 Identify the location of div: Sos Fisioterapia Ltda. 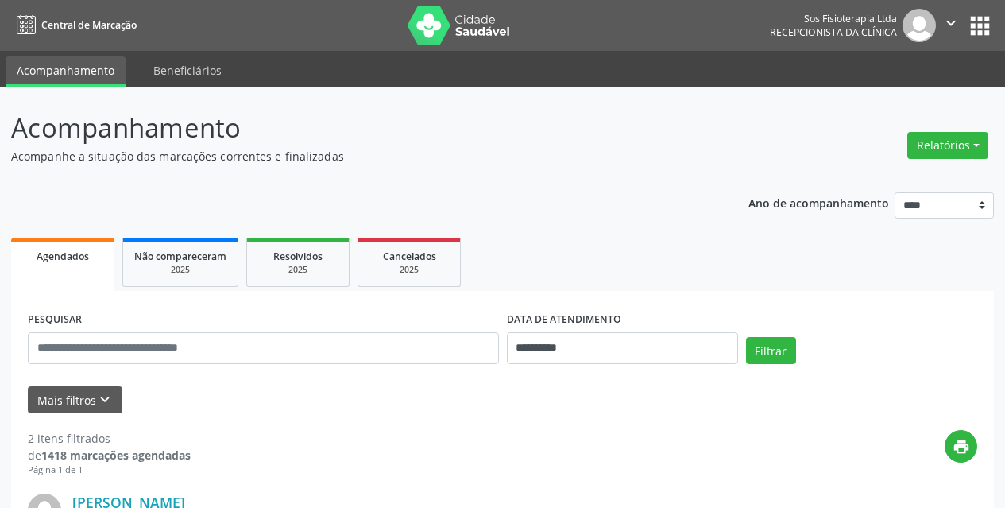
(833, 18).